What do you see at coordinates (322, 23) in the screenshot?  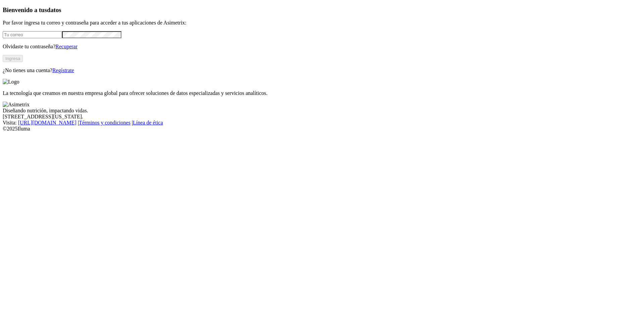 I see `p: Por favor ingresa tu correo y contraseña para acceder a tus aplicaciones de Asimetrix:` at bounding box center [322, 23].